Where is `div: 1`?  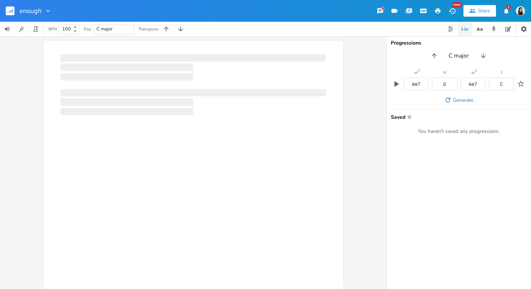
div: 1 is located at coordinates (509, 7).